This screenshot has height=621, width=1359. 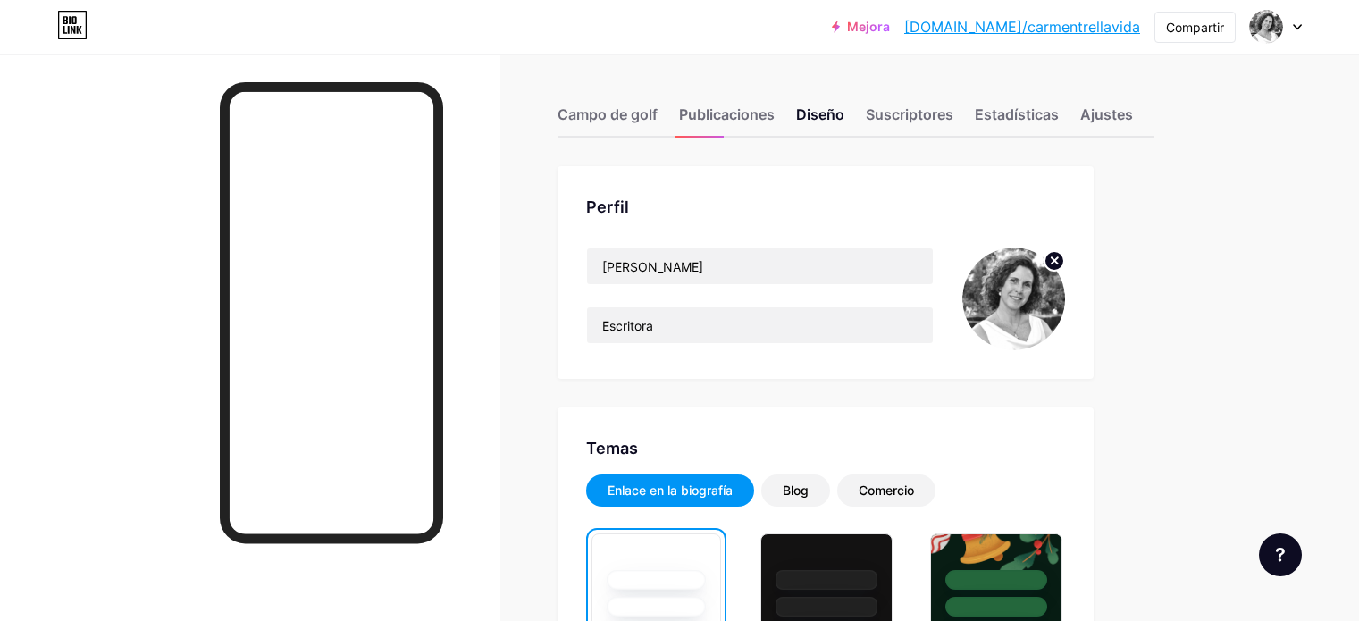 I want to click on font: Temas, so click(x=612, y=448).